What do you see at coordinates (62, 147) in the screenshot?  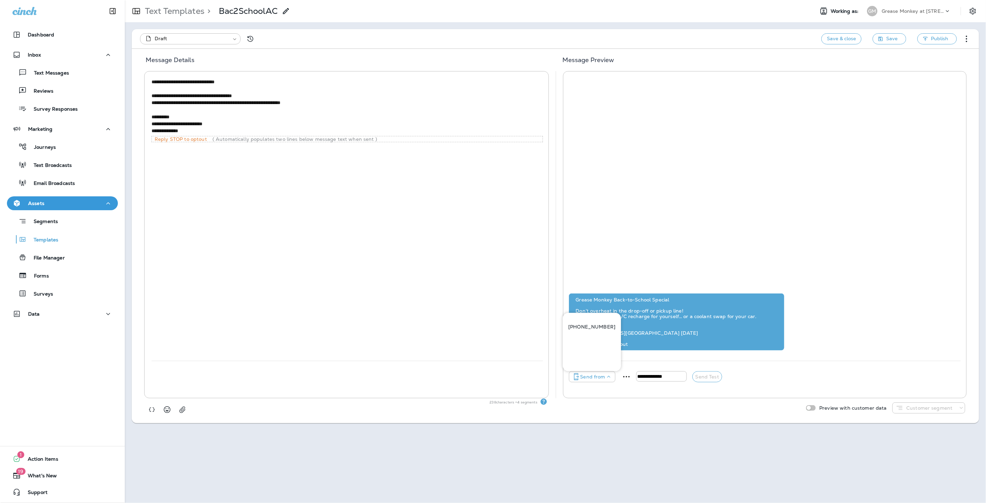 I see `button: Journeys` at bounding box center [62, 147].